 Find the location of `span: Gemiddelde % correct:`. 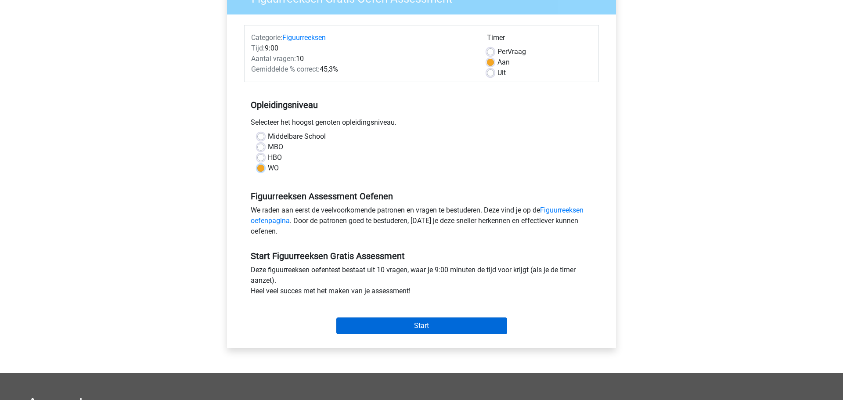

span: Gemiddelde % correct: is located at coordinates (285, 69).